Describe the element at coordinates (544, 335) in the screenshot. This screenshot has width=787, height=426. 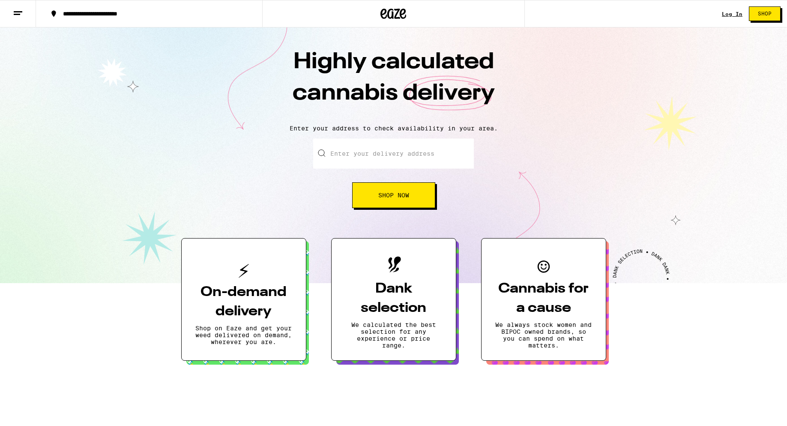
I see `p: We always stock women and BIPOC owned brands, so you can spend on what matters.` at that location.